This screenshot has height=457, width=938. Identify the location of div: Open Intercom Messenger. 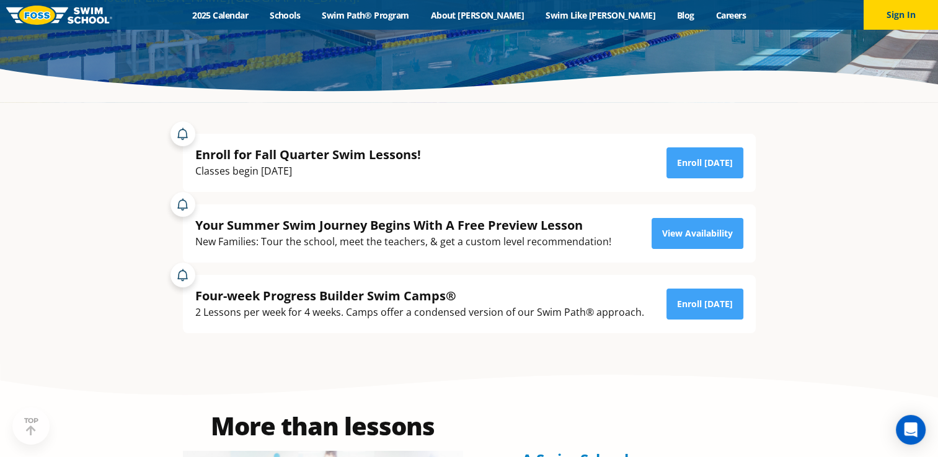
(910, 430).